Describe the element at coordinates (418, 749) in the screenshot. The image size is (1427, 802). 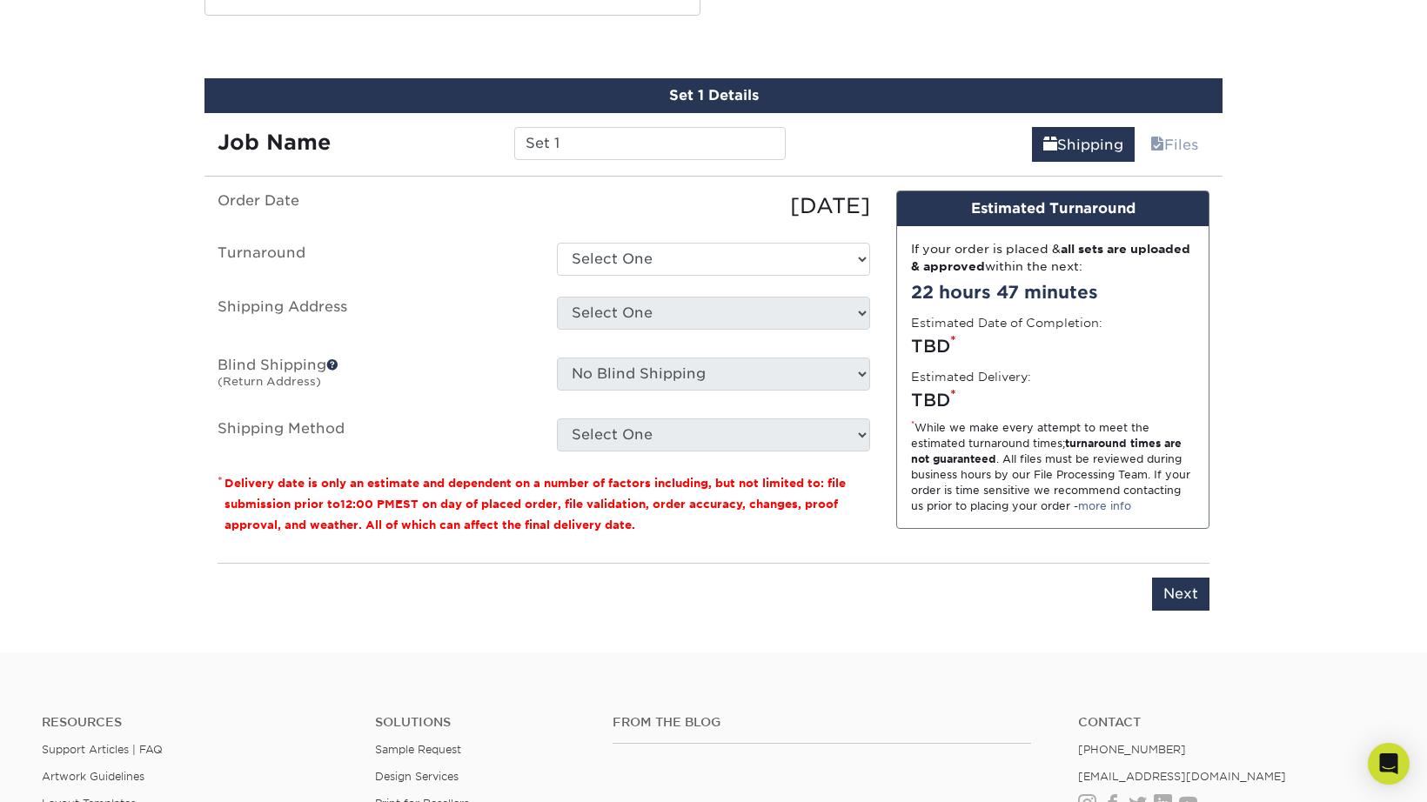
I see `a: Sample Request` at that location.